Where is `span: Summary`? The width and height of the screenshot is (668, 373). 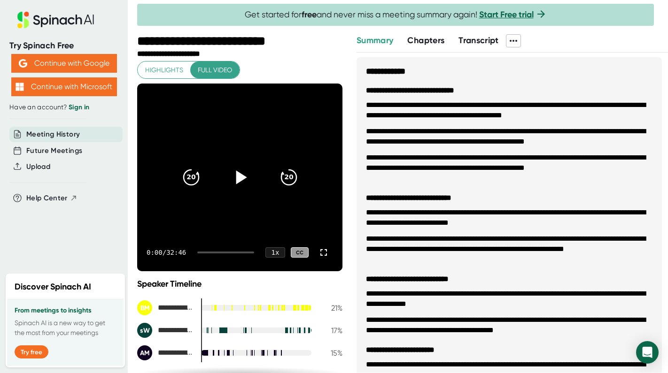
span: Summary is located at coordinates (375, 40).